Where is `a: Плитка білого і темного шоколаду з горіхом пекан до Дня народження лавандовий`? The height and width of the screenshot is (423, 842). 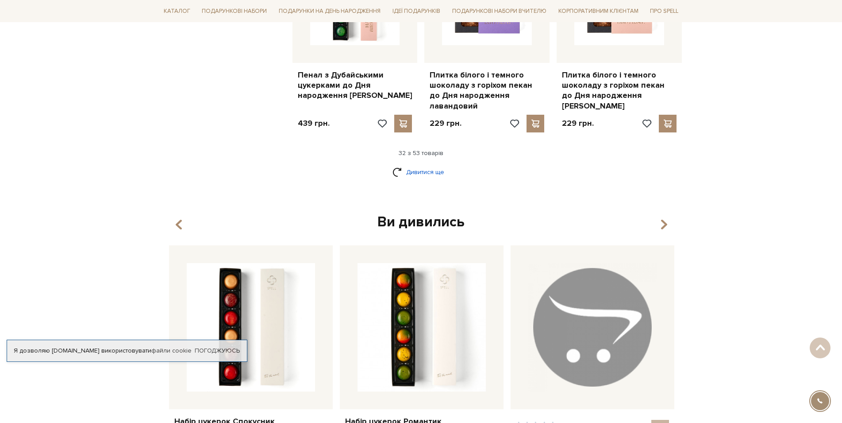
a: Плитка білого і темного шоколаду з горіхом пекан до Дня народження лавандовий is located at coordinates (487, 91).